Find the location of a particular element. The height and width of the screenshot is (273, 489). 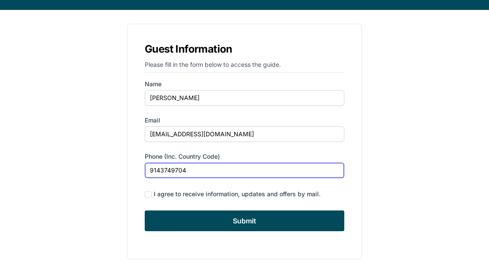

h1: Guest Information is located at coordinates (244, 49).